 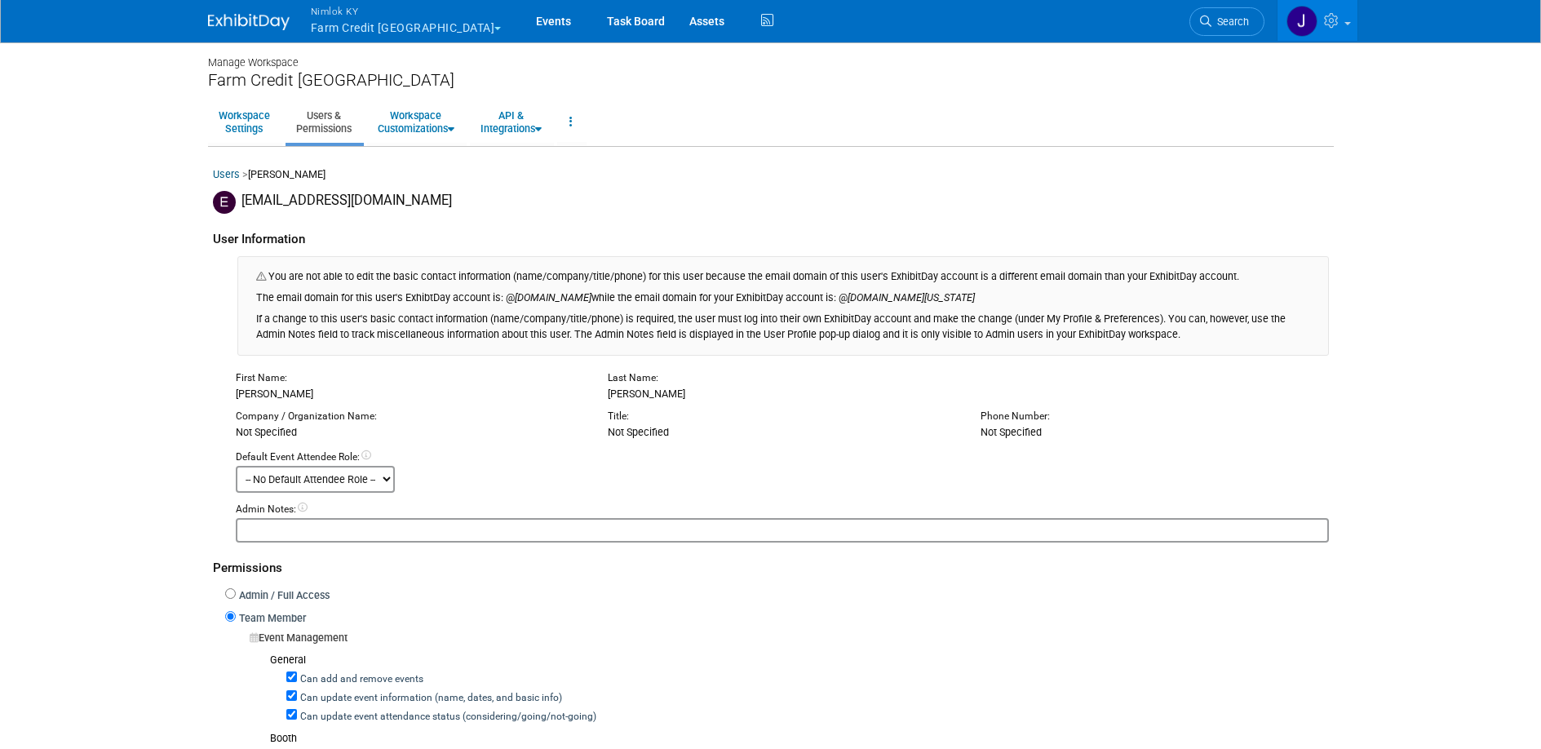 What do you see at coordinates (409, 378) in the screenshot?
I see `div: First Name:` at bounding box center [409, 378].